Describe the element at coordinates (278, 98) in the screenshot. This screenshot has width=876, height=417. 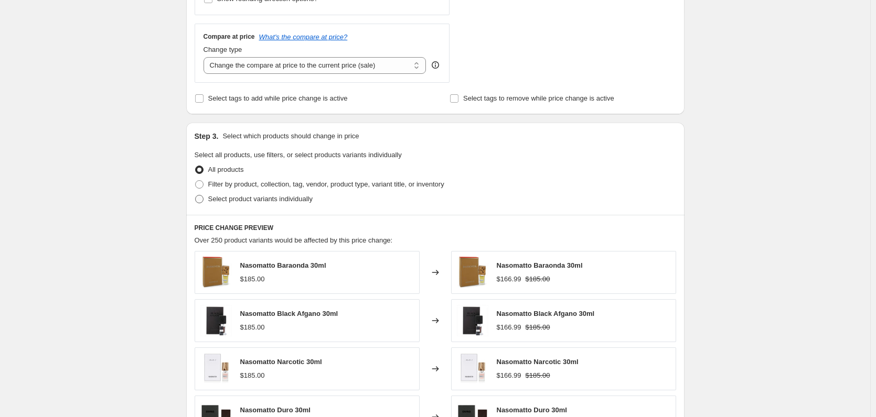
I see `span: Select tags to add while price change is active` at that location.